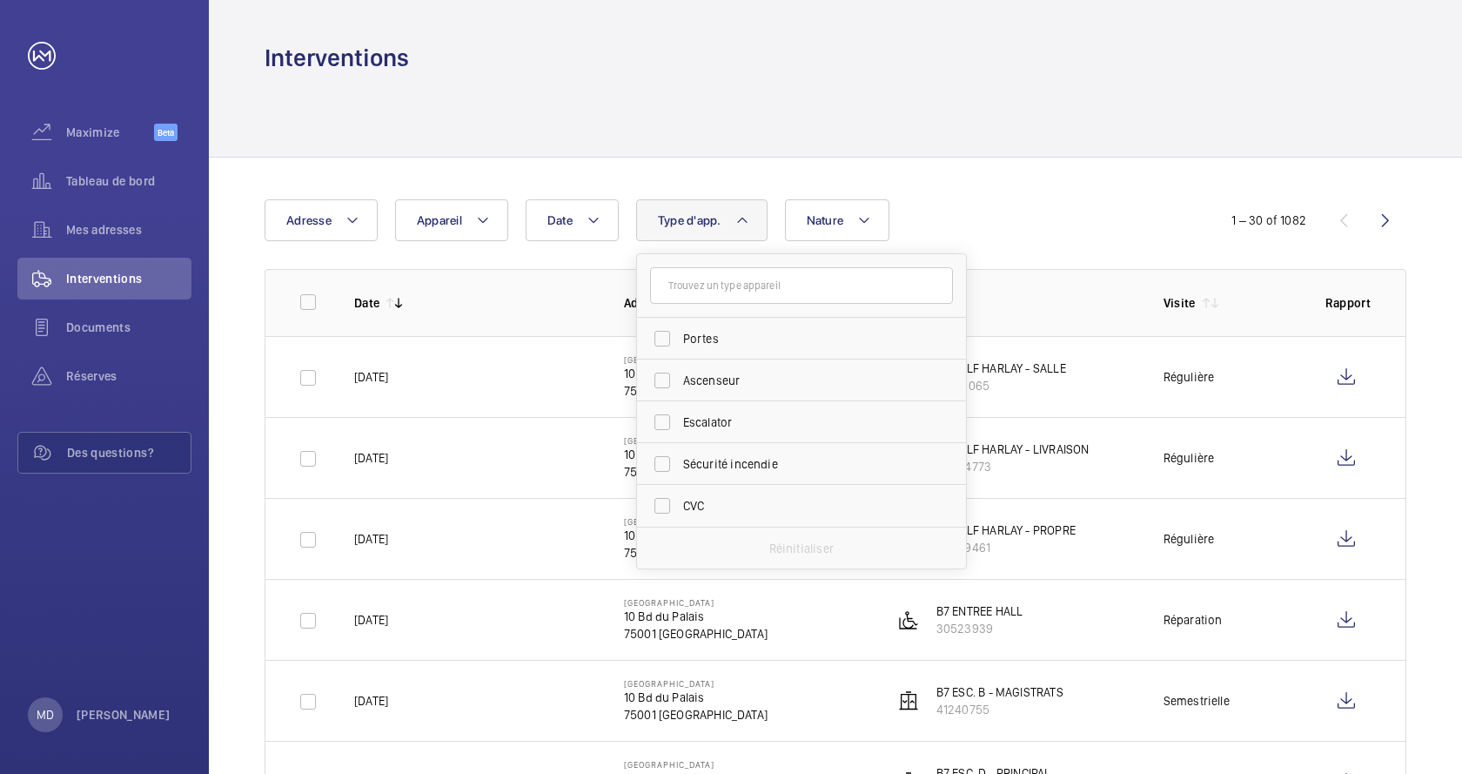 The width and height of the screenshot is (1462, 774). Describe the element at coordinates (802, 422) in the screenshot. I see `span: Escalator` at that location.